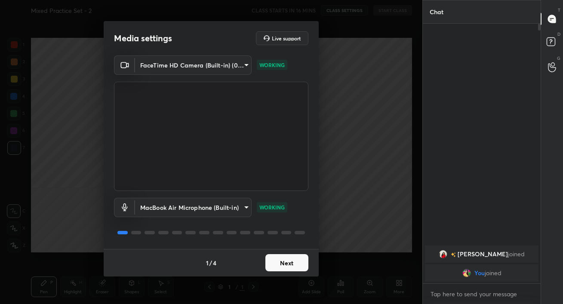 Image resolution: width=563 pixels, height=304 pixels. What do you see at coordinates (215, 263) in the screenshot?
I see `h4: 4` at bounding box center [215, 263].